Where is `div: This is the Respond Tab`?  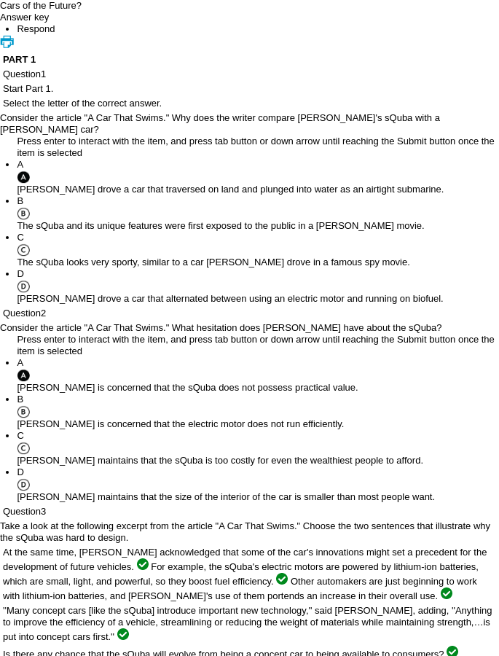
div: This is the Respond Tab is located at coordinates (258, 29).